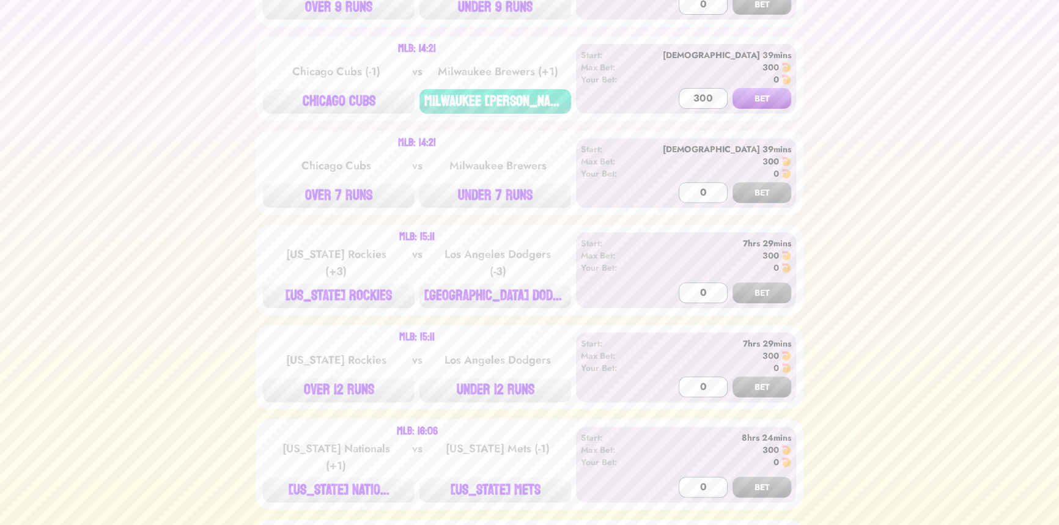 The image size is (1059, 525). I want to click on div: Los Angeles Dodgers, so click(498, 360).